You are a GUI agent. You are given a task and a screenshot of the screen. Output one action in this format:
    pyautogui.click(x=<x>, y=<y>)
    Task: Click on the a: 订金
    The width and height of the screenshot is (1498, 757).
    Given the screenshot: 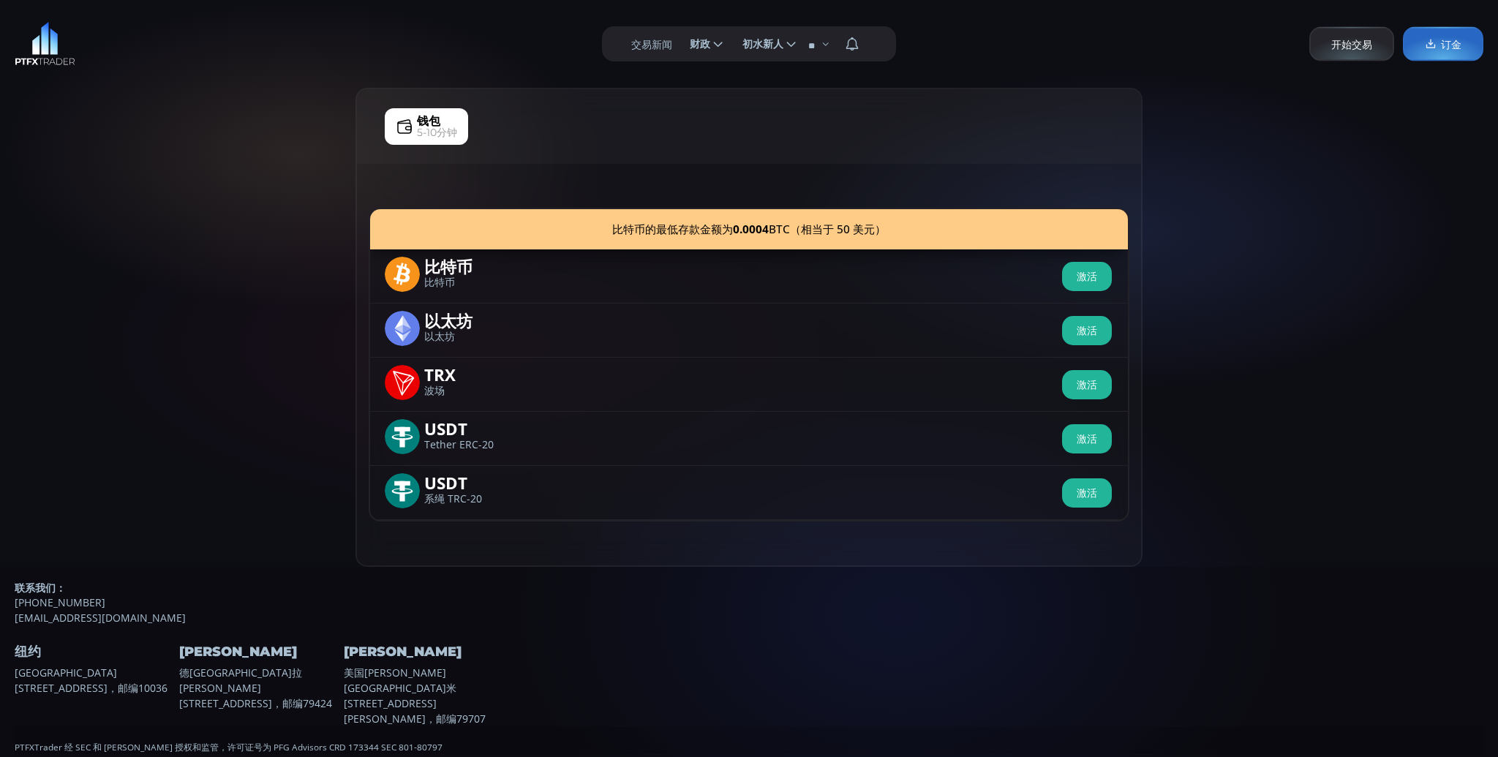 What is the action you would take?
    pyautogui.click(x=1443, y=44)
    